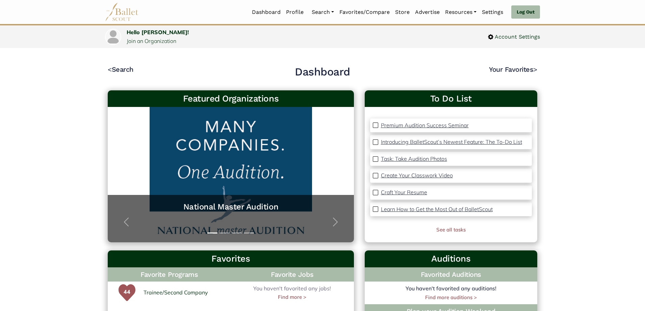 This screenshot has width=645, height=311. Describe the element at coordinates (461, 12) in the screenshot. I see `a: Resources` at that location.